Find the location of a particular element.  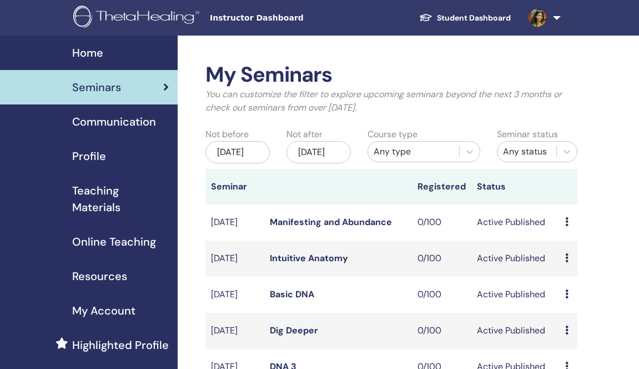

p: You can customize the filter to explore upcoming seminars beyond the next 3 months or check out s... is located at coordinates (391, 101).